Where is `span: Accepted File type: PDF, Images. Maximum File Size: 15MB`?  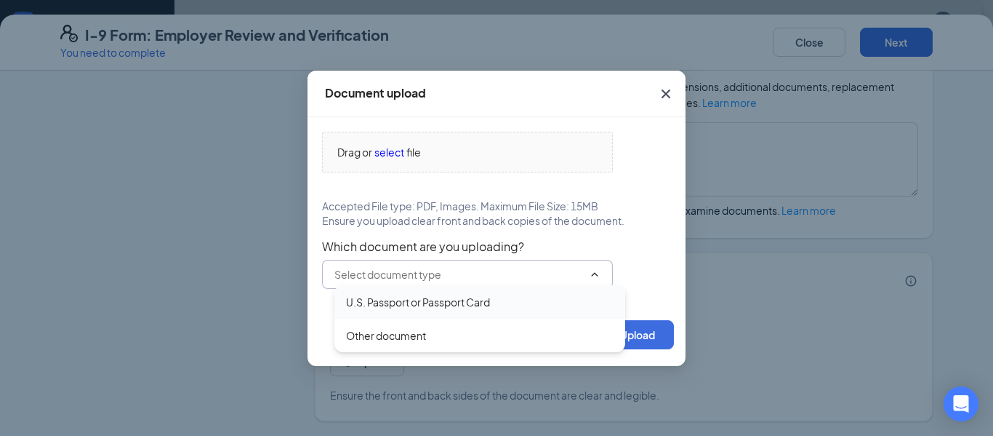
span: Accepted File type: PDF, Images. Maximum File Size: 15MB is located at coordinates (460, 206).